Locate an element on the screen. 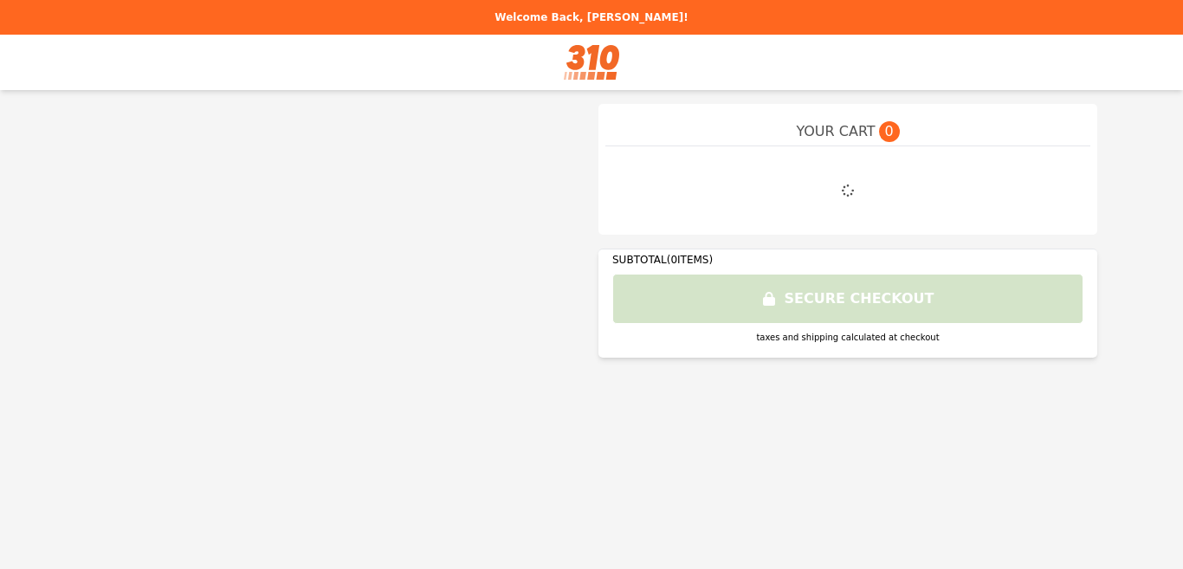 This screenshot has height=569, width=1183. span: ( 0 ITEMS) is located at coordinates (689, 260).